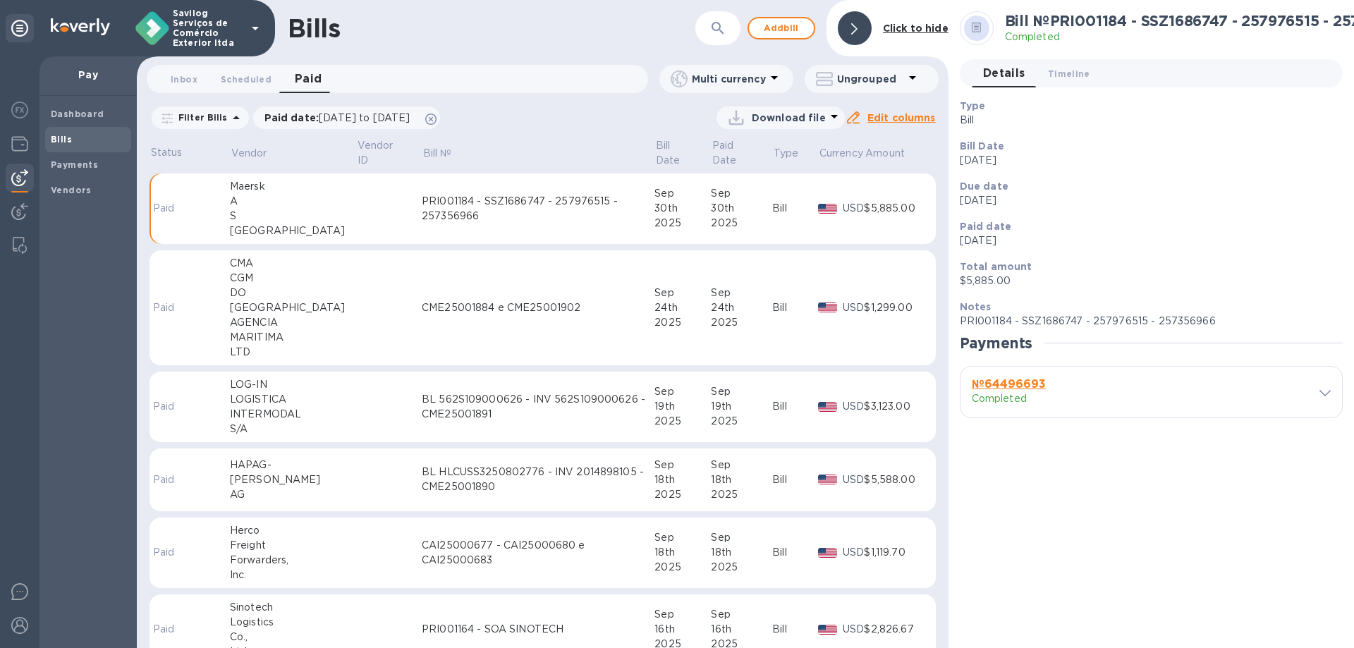 The width and height of the screenshot is (1354, 648). Describe the element at coordinates (78, 114) in the screenshot. I see `b: Dashboard` at that location.